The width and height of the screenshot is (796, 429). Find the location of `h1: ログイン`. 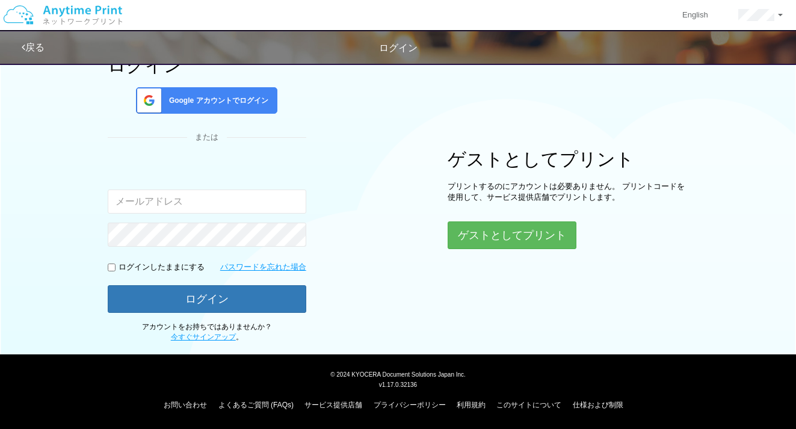

h1: ログイン is located at coordinates (207, 65).